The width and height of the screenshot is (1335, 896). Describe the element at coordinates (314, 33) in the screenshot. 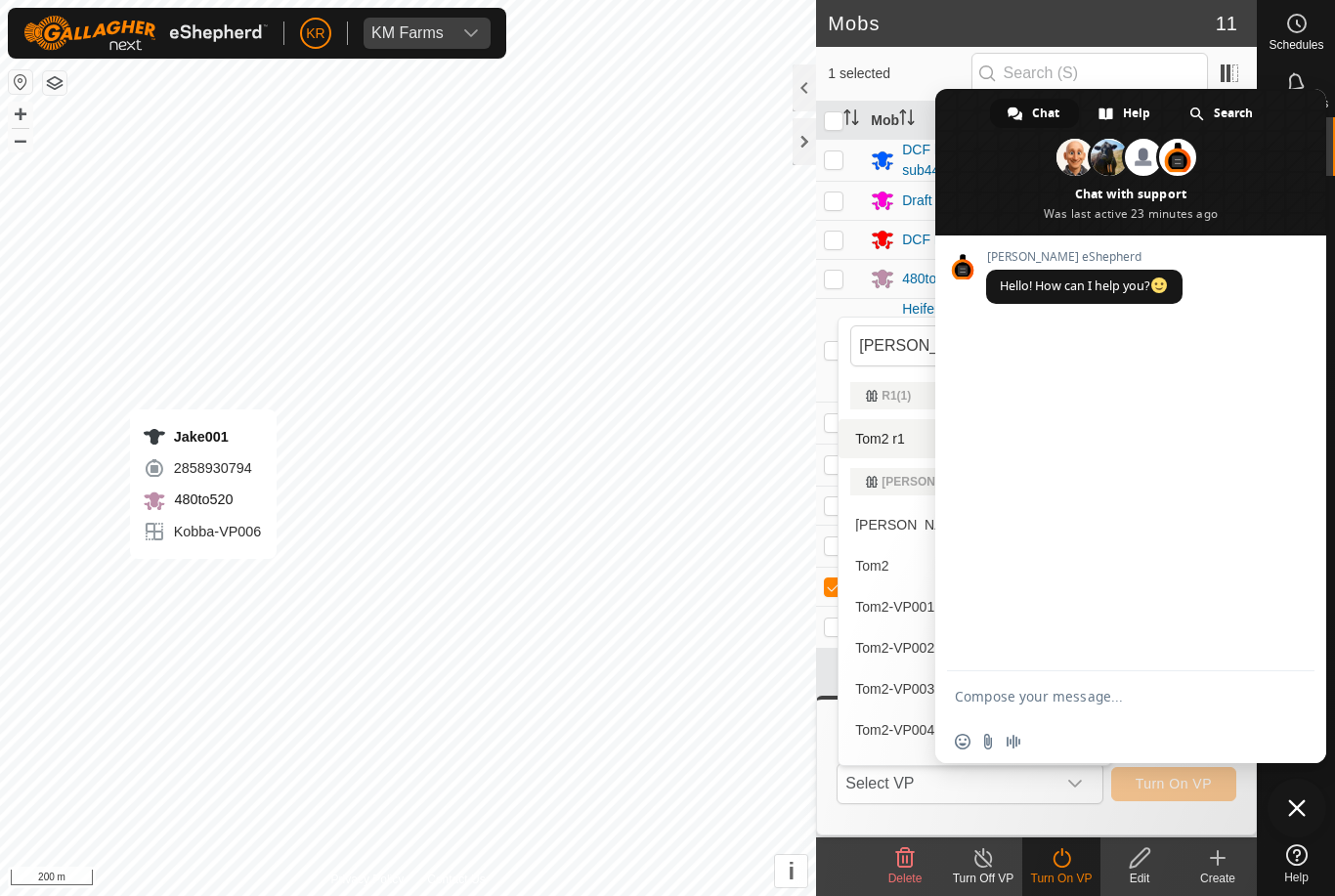

I see `span: KR` at that location.